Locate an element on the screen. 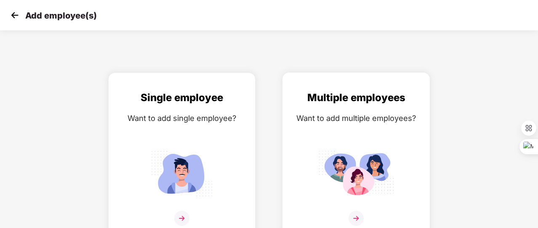 The width and height of the screenshot is (538, 228). div: Multiple employees is located at coordinates (356, 98).